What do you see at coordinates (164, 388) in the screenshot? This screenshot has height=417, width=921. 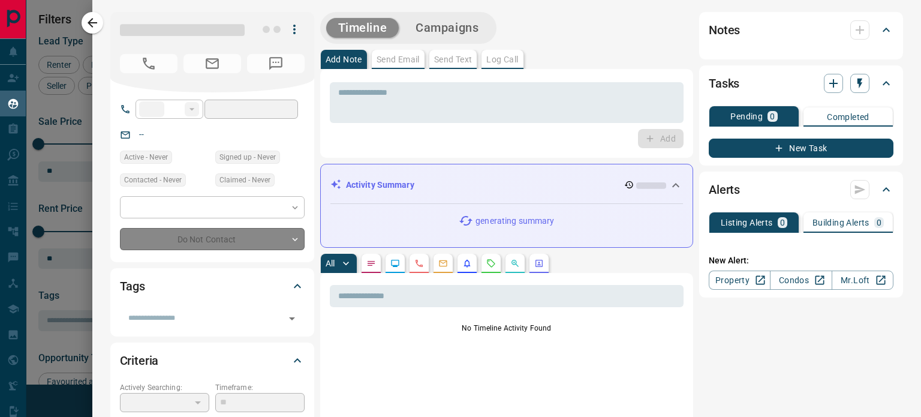 I see `p: Actively Searching:` at bounding box center [164, 388].